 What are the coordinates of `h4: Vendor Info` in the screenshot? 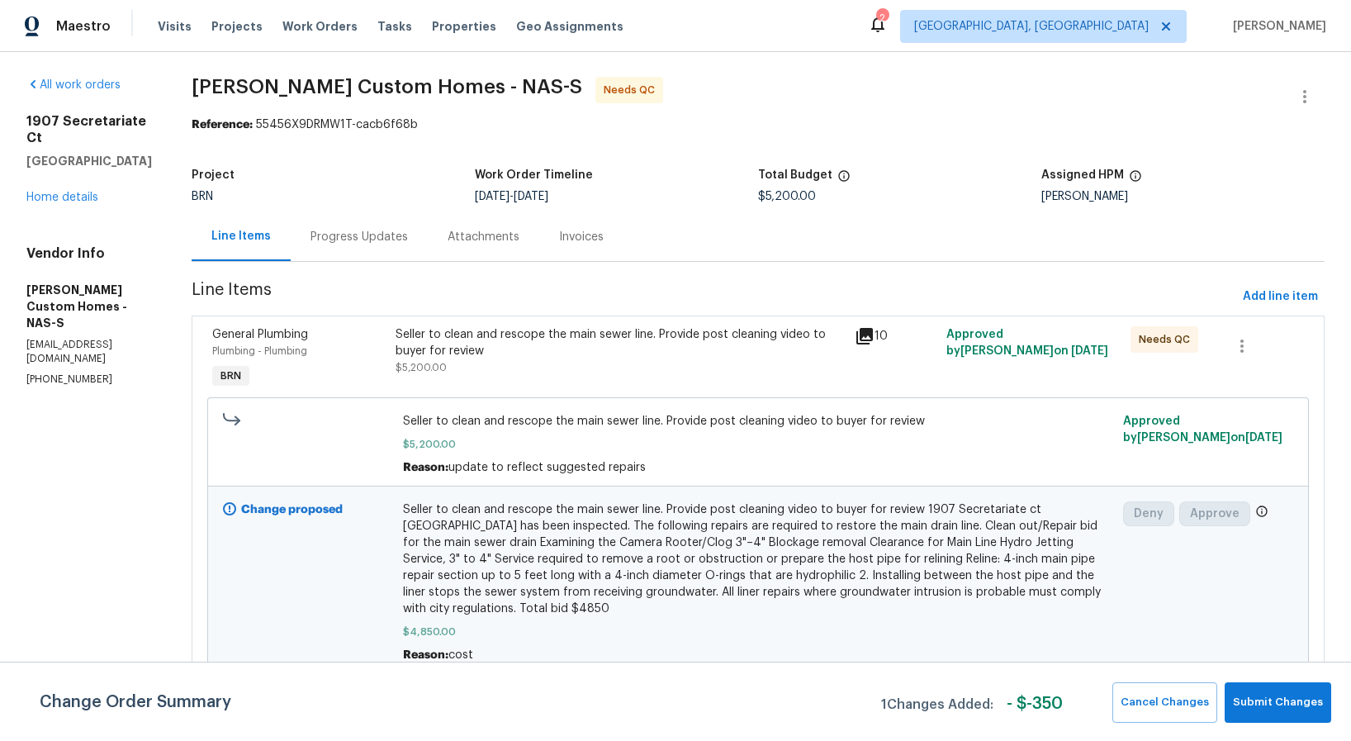 It's located at (89, 254).